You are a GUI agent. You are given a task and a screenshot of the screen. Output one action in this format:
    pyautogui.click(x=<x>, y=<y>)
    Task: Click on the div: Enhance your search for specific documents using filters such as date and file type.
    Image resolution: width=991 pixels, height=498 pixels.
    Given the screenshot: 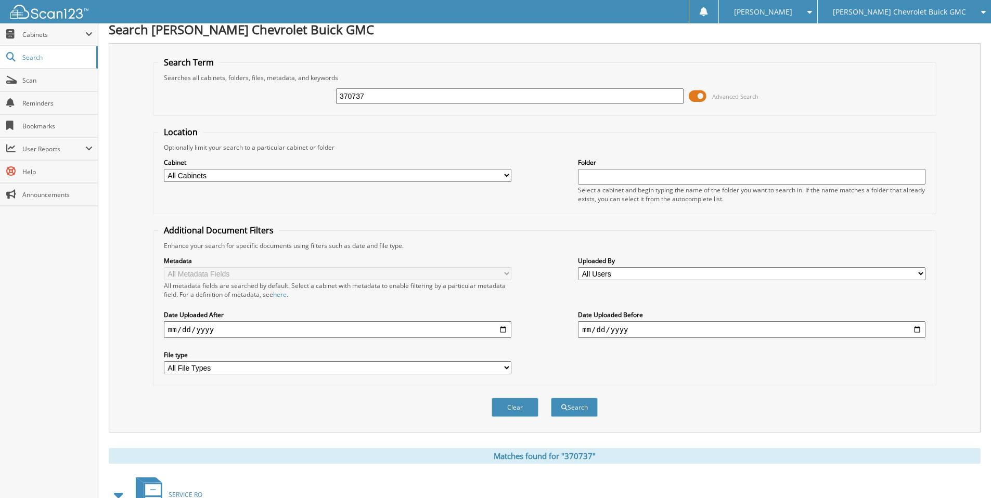 What is the action you would take?
    pyautogui.click(x=545, y=245)
    